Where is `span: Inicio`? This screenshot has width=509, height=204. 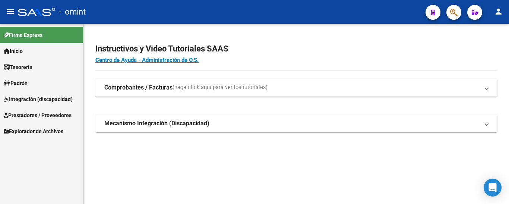 span: Inicio is located at coordinates (13, 51).